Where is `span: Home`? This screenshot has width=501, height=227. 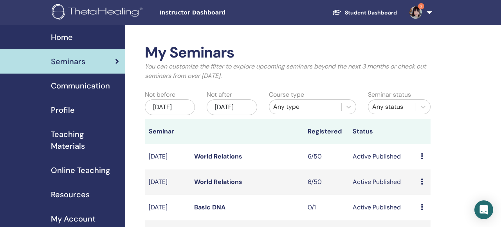
span: Home is located at coordinates (62, 37).